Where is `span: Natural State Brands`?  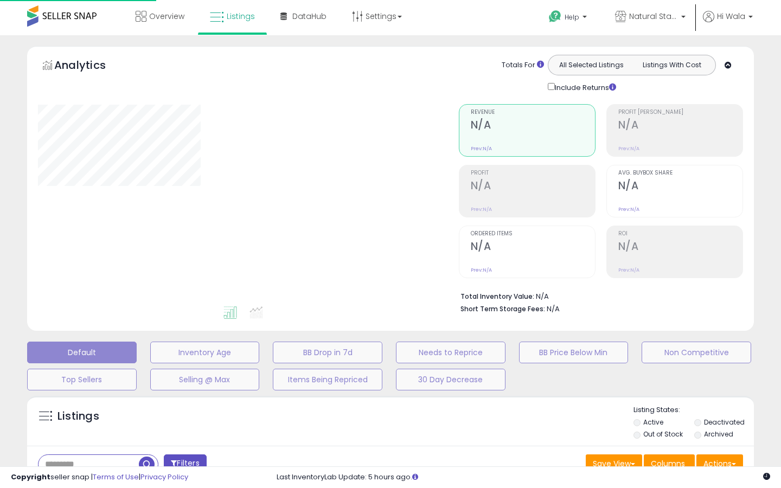 span: Natural State Brands is located at coordinates (654, 16).